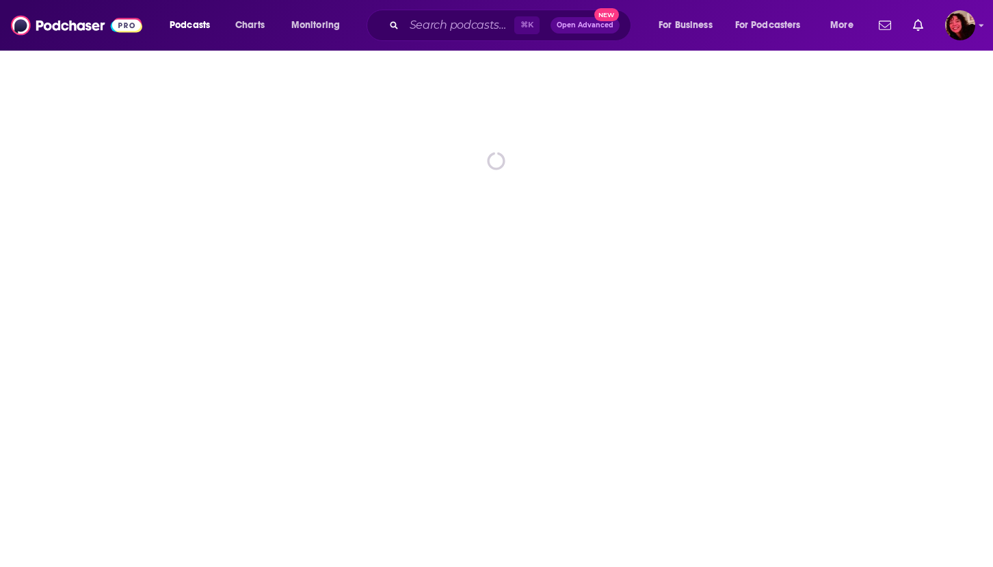 The height and width of the screenshot is (567, 993). Describe the element at coordinates (585, 25) in the screenshot. I see `button: Open AdvancedNew` at that location.